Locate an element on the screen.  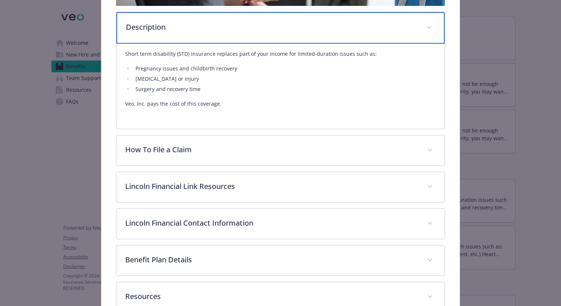
p: Description is located at coordinates (272, 27).